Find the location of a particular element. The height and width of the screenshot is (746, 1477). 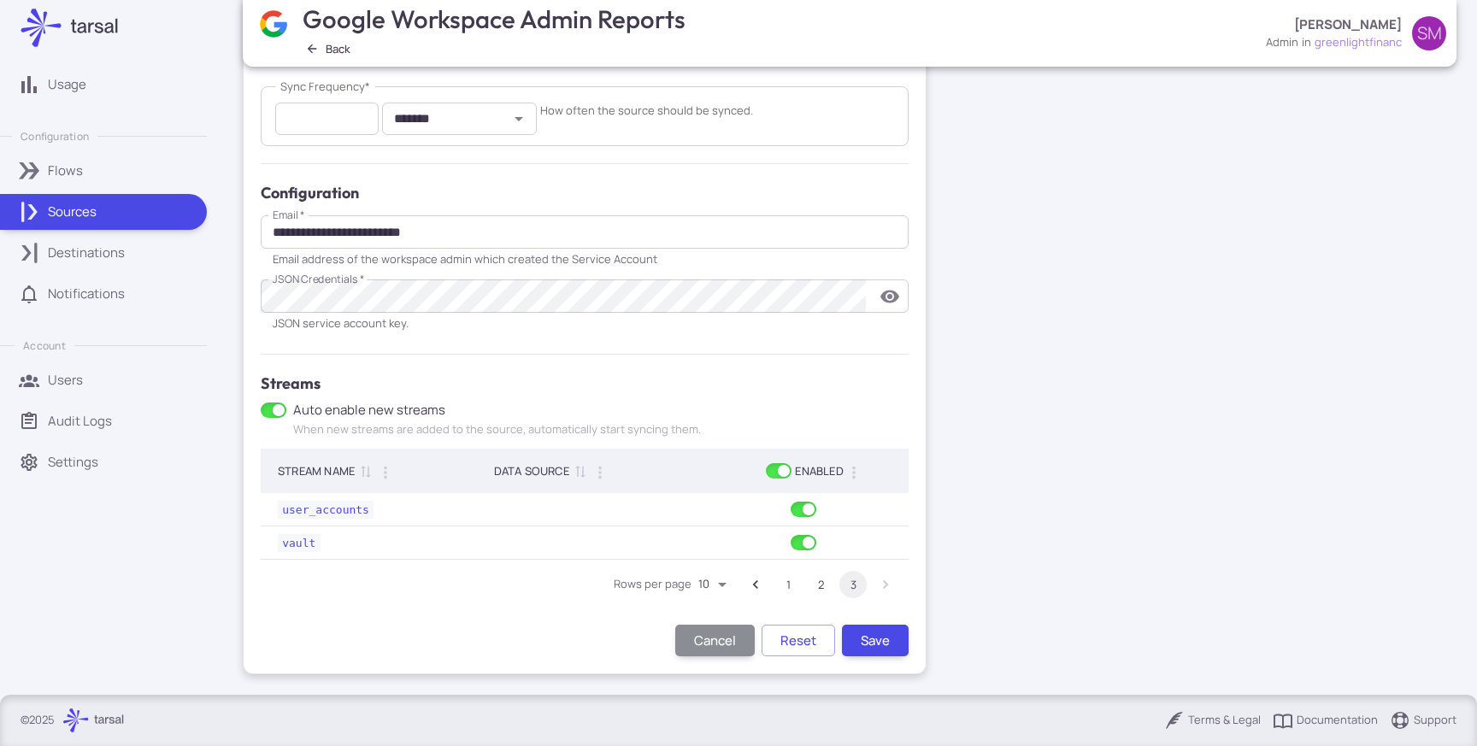

div: Stream Name is located at coordinates (316, 471).